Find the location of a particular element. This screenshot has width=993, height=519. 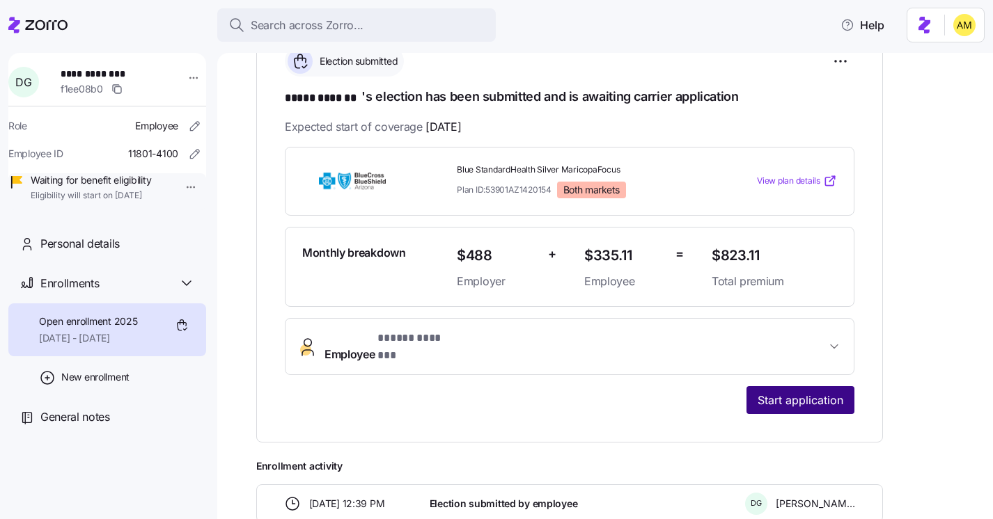

span: $488 is located at coordinates (496, 256).